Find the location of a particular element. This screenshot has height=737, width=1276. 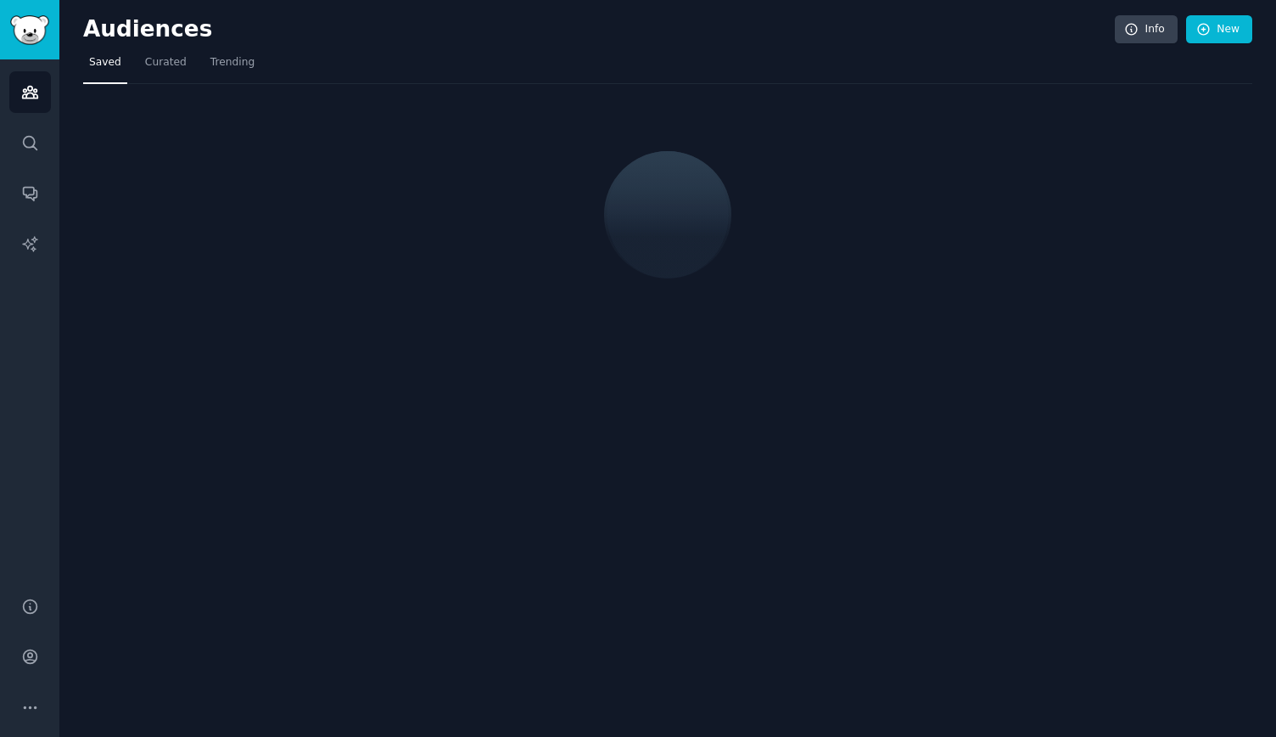

a: Curated is located at coordinates (165, 66).